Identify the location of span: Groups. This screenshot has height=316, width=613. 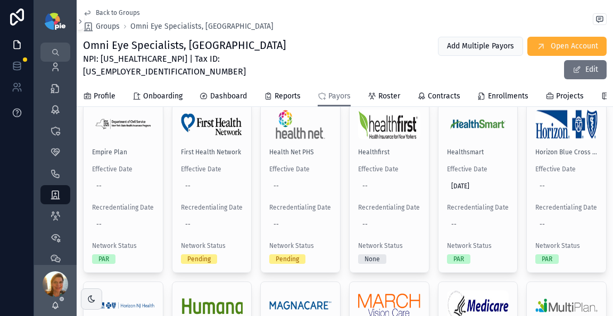
(108, 27).